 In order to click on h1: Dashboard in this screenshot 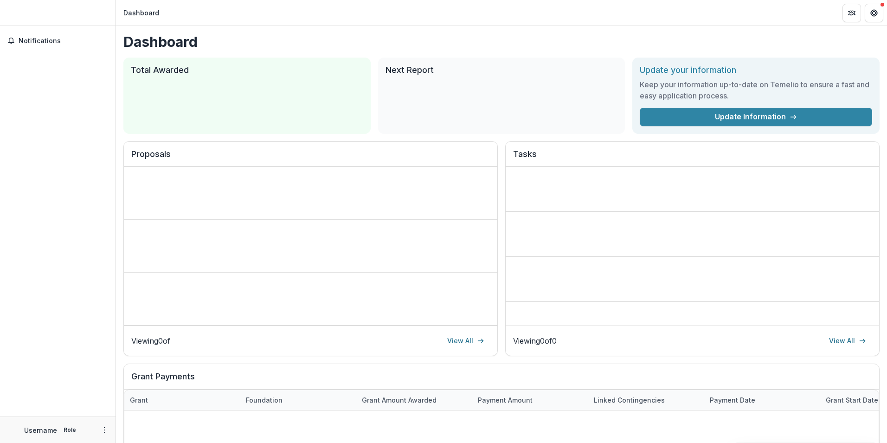, I will do `click(502, 42)`.